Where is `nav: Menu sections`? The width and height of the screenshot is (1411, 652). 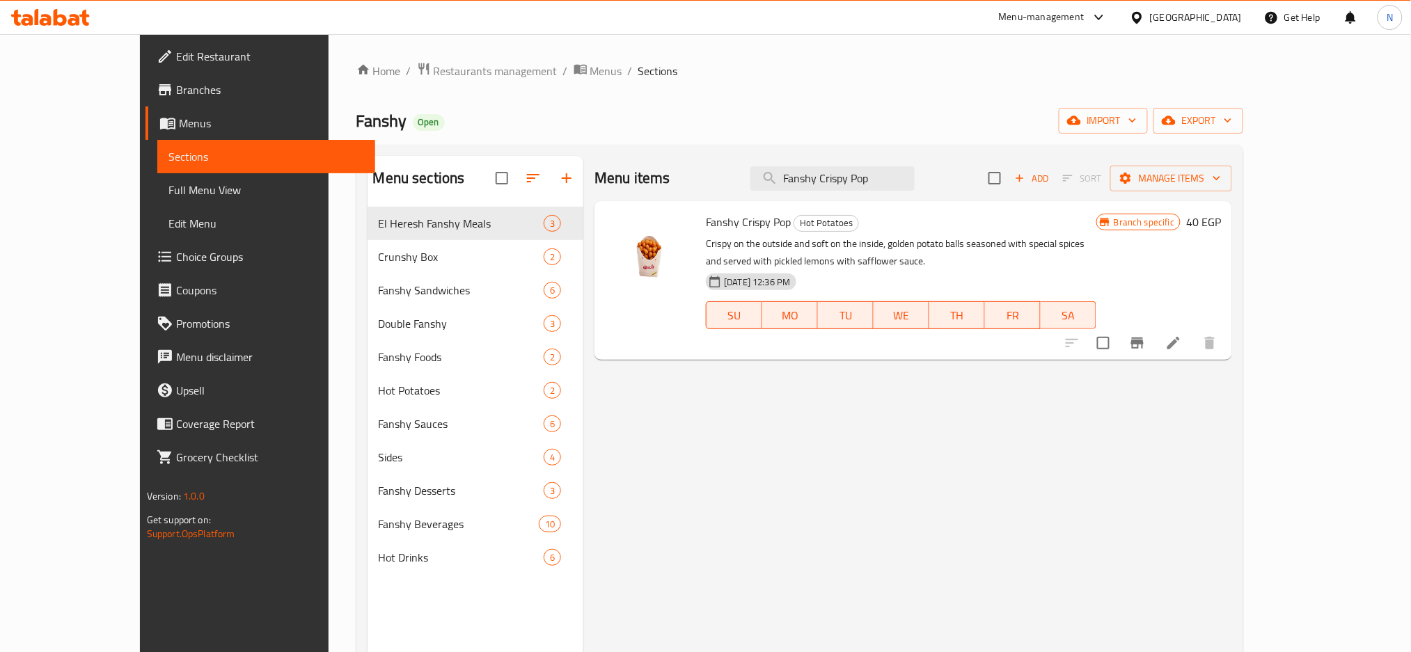
nav: Menu sections is located at coordinates (475, 390).